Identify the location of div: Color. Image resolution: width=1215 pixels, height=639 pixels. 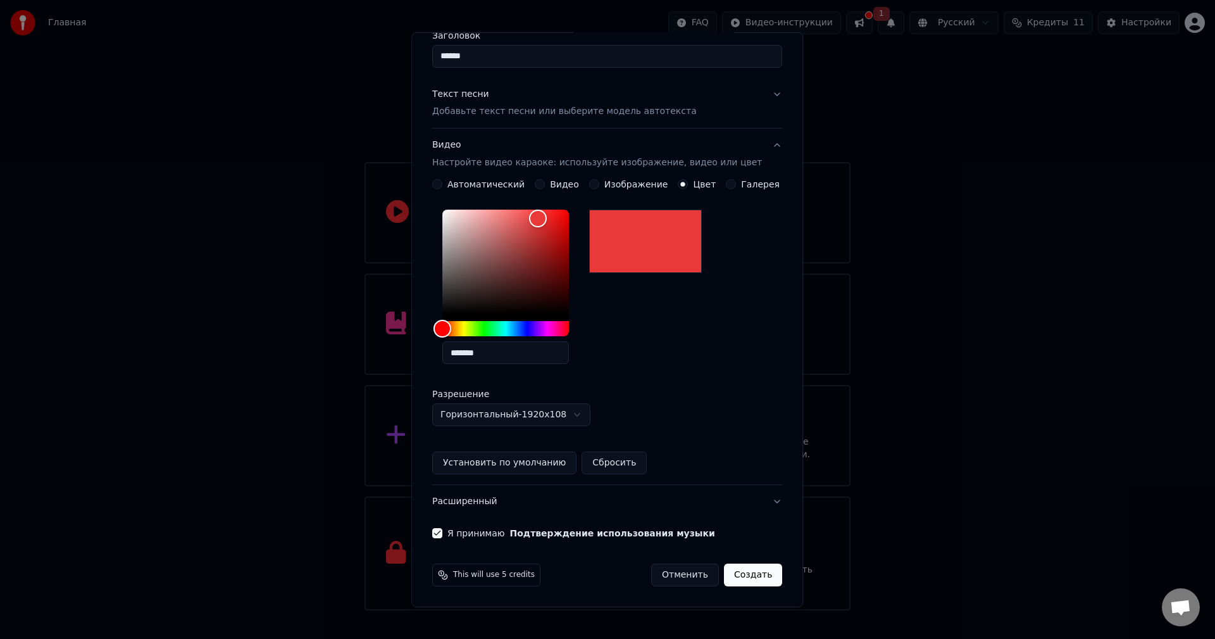
(506, 261).